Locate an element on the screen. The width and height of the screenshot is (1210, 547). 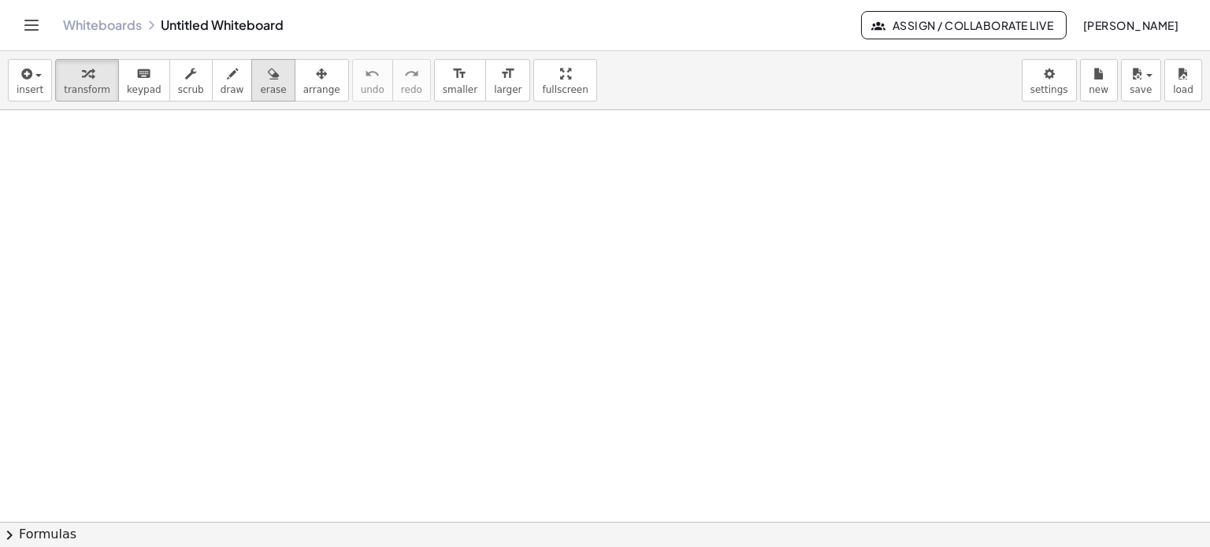
button: undoundo is located at coordinates (373, 80).